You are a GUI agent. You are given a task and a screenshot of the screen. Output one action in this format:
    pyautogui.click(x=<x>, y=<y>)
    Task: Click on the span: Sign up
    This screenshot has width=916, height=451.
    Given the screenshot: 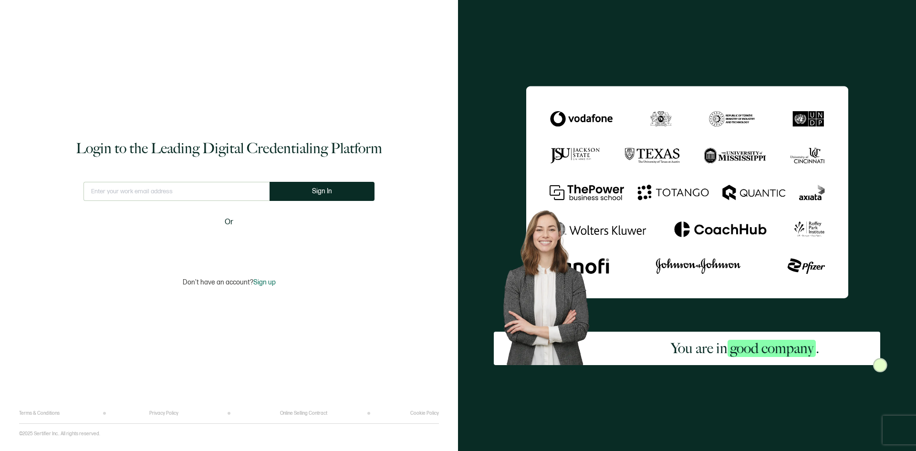 What is the action you would take?
    pyautogui.click(x=264, y=282)
    